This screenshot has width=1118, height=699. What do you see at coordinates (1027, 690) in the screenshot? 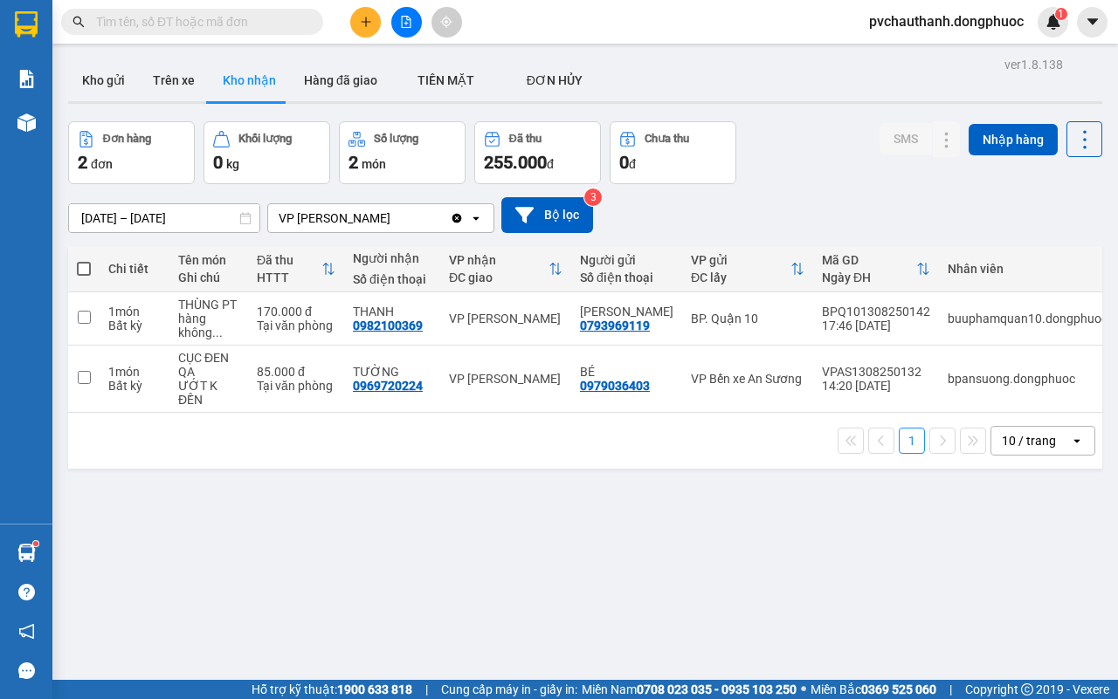
I see `span: copyright` at bounding box center [1027, 690].